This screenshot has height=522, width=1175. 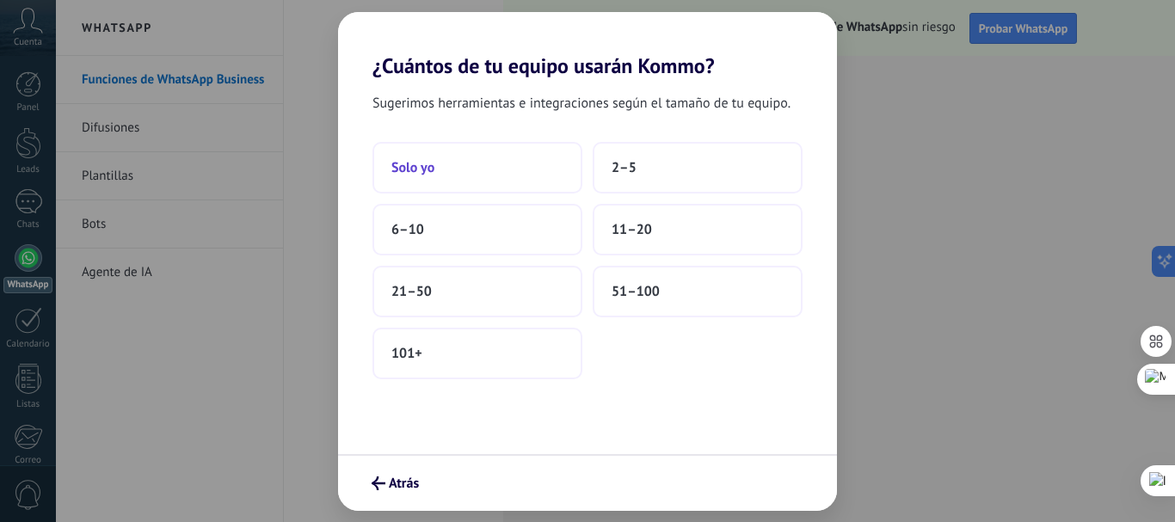 What do you see at coordinates (408, 230) in the screenshot?
I see `span: 6–10` at bounding box center [408, 230].